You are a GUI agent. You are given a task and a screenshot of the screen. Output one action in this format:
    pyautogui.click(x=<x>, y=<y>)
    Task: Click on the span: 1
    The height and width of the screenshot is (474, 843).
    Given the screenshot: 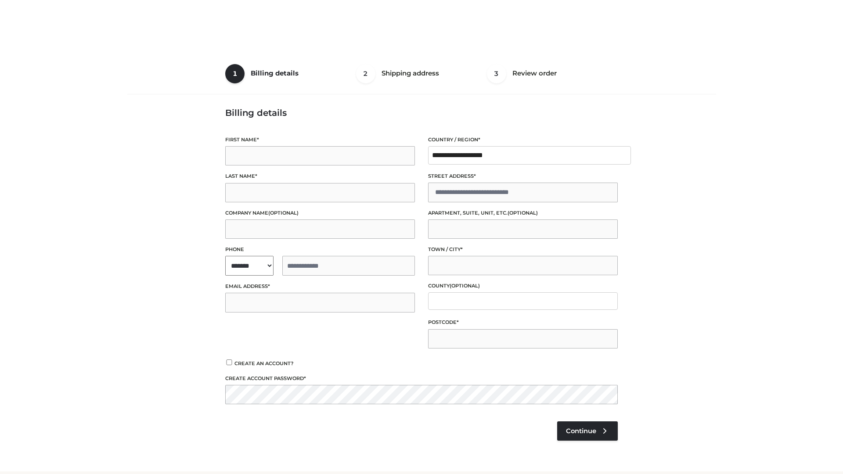 What is the action you would take?
    pyautogui.click(x=235, y=74)
    